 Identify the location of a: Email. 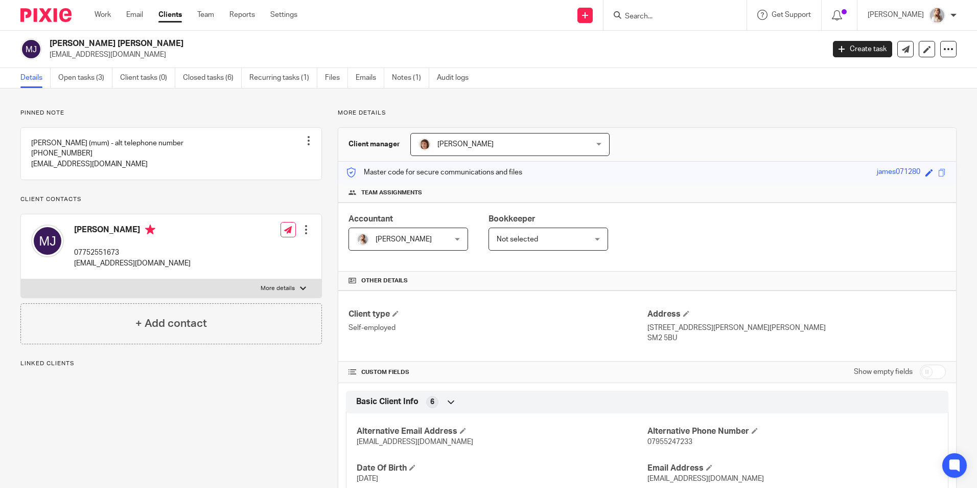
(134, 15).